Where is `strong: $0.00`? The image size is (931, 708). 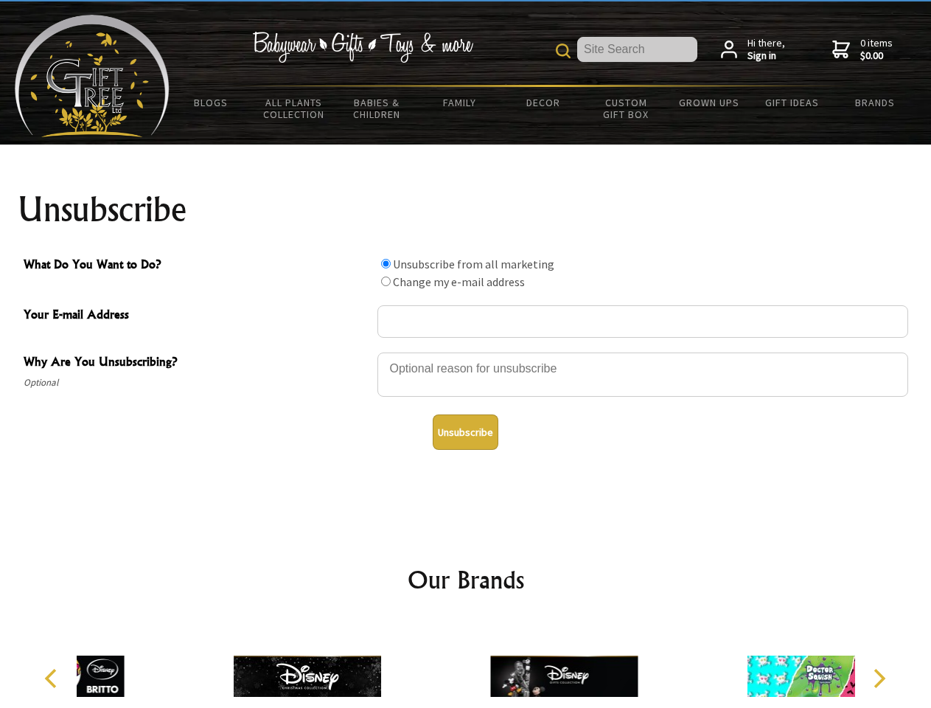 strong: $0.00 is located at coordinates (876, 56).